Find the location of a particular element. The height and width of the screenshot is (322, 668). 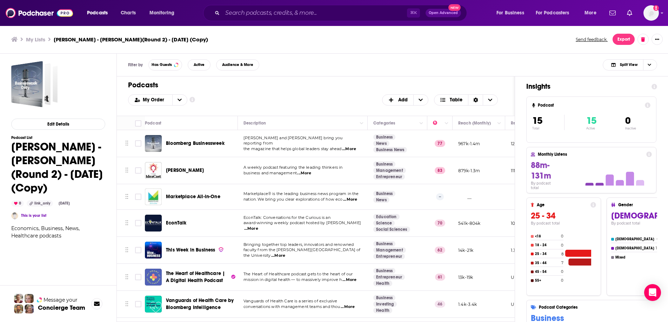

h2: Choose List sort is located at coordinates (158, 100).